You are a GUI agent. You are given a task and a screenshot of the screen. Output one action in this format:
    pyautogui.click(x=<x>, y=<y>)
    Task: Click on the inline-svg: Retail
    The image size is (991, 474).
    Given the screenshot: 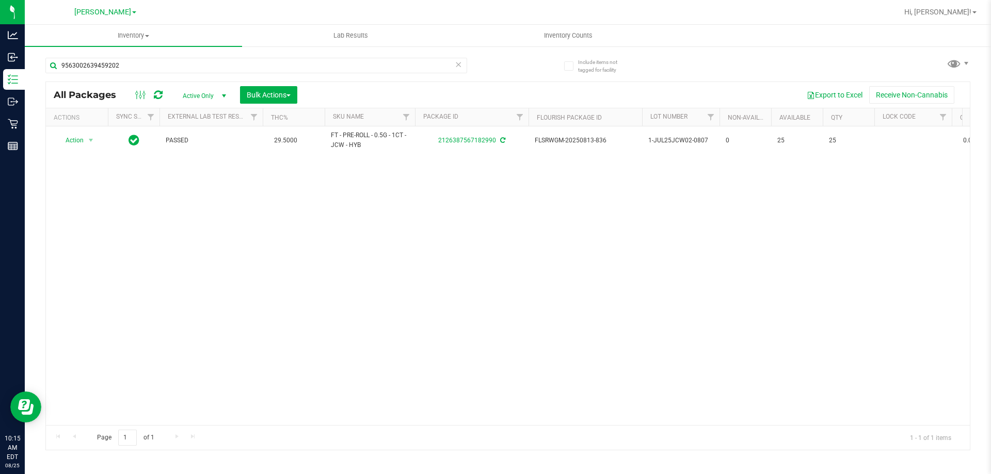 What is the action you would take?
    pyautogui.click(x=13, y=124)
    